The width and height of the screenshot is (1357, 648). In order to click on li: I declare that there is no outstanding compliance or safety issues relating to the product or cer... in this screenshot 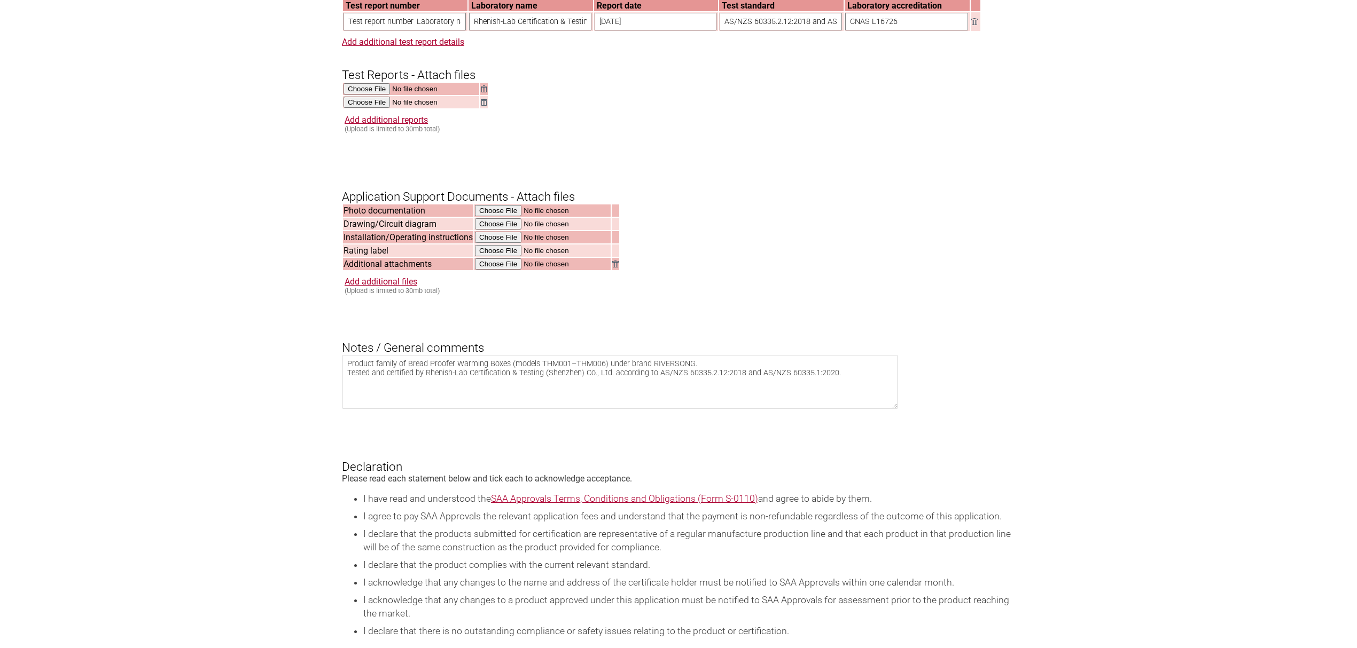, I will do `click(689, 631)`.